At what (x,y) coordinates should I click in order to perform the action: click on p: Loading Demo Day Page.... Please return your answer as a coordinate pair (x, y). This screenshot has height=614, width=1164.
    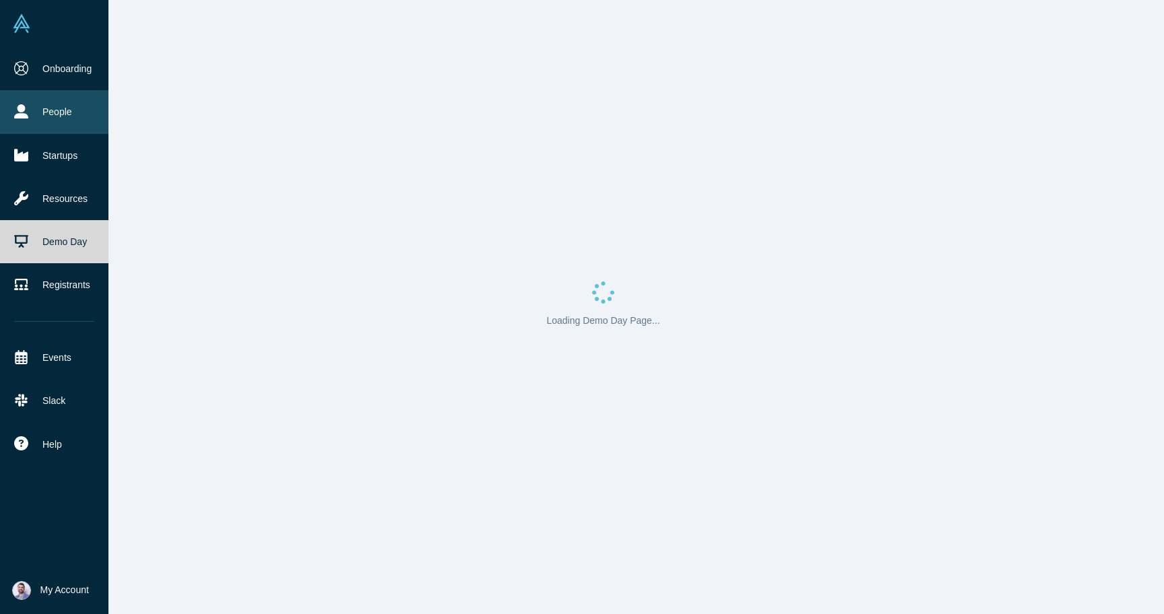
    Looking at the image, I should click on (603, 321).